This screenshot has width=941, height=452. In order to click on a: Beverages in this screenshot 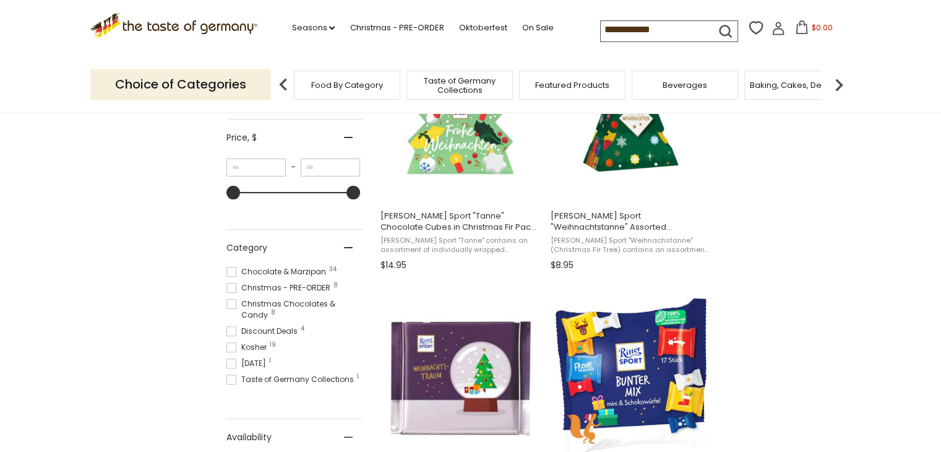, I will do `click(685, 85)`.